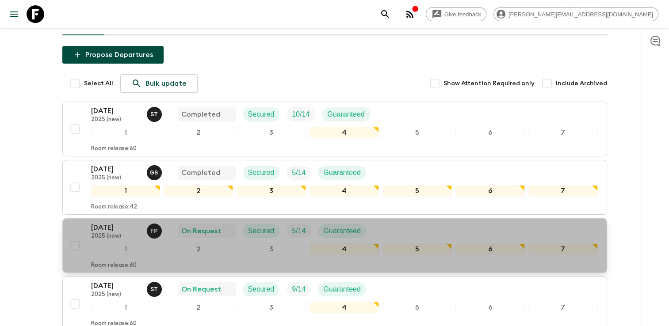 The width and height of the screenshot is (669, 326). Describe the element at coordinates (462, 14) in the screenshot. I see `span: Give feedback` at that location.